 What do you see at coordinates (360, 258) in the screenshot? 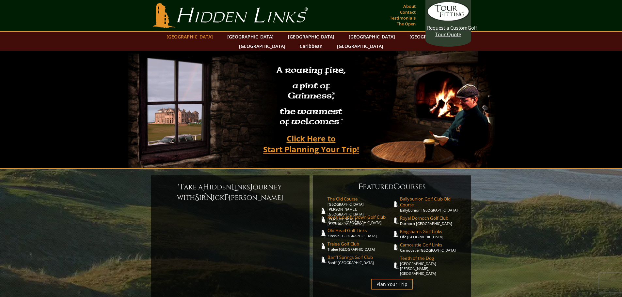
I see `span: Banff Springs Golf Club` at bounding box center [360, 258].